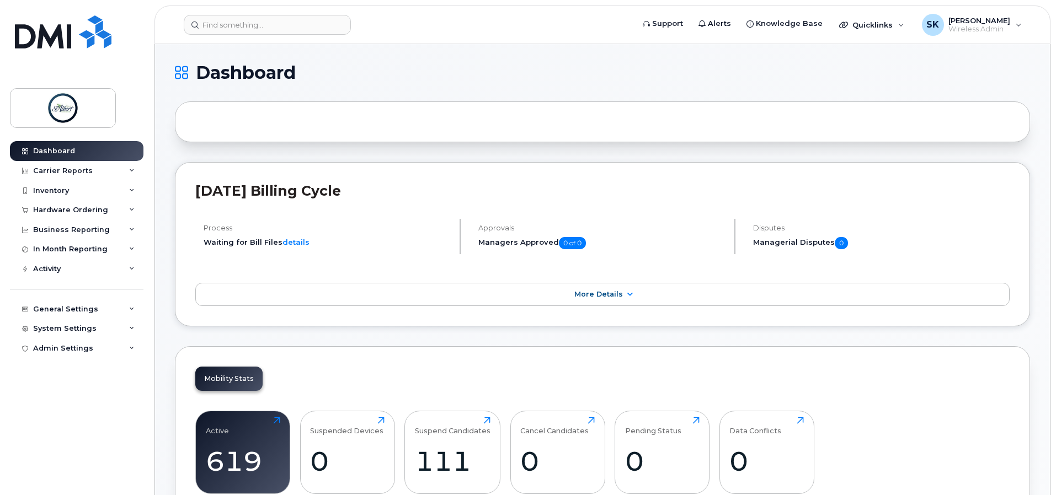  What do you see at coordinates (572, 243) in the screenshot?
I see `span: 0 of 0` at bounding box center [572, 243].